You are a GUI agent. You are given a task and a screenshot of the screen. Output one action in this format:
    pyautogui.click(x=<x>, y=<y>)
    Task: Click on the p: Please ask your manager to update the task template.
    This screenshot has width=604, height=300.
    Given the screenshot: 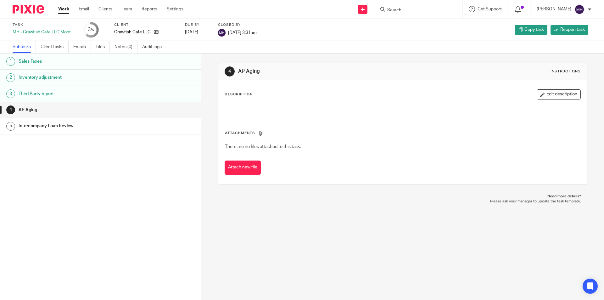 What is the action you would take?
    pyautogui.click(x=403, y=201)
    